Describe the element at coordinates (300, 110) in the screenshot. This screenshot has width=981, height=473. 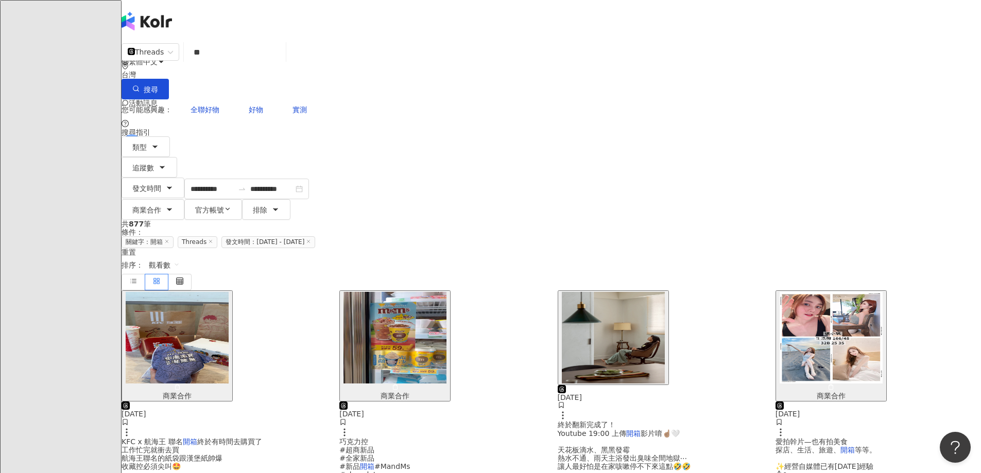
I see `button: 實測` at that location.